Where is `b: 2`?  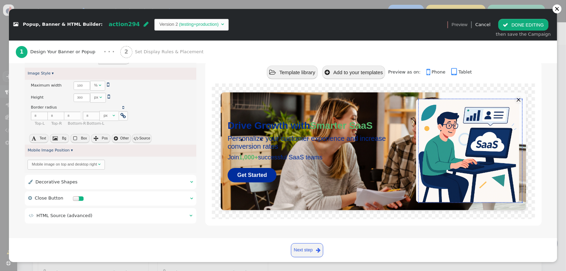 b: 2 is located at coordinates (126, 52).